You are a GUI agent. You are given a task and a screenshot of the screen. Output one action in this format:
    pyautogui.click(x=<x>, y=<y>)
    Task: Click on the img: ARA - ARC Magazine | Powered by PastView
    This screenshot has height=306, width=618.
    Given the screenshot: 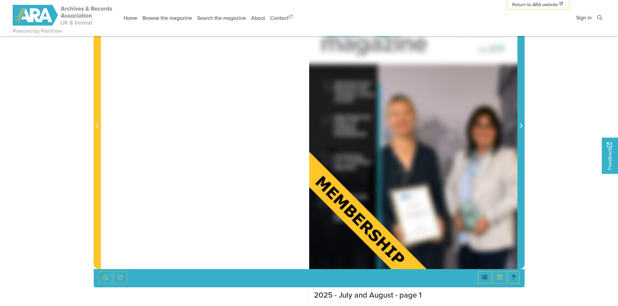 What is the action you would take?
    pyautogui.click(x=63, y=15)
    